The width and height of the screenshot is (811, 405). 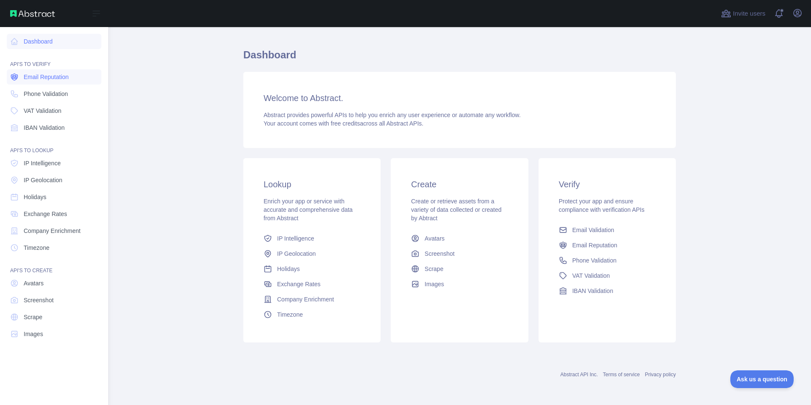 I want to click on span: Enrich your app or service with accurate and comprehensive data from Abstract, so click(x=308, y=209).